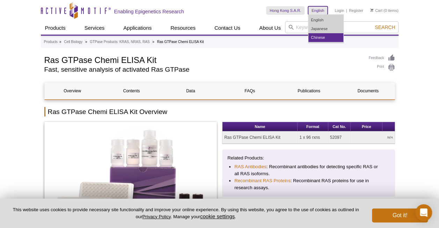 Image resolution: width=439 pixels, height=228 pixels. Describe the element at coordinates (203, 59) in the screenshot. I see `h1: Ras GTPase Chemi ELISA Kit` at that location.